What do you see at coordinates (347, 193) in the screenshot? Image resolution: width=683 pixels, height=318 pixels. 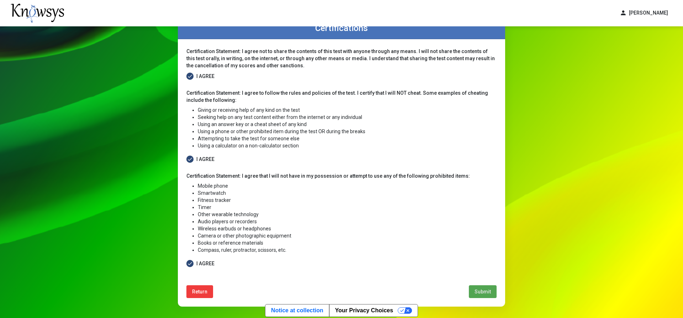 I see `li: Smartwatch` at bounding box center [347, 193].